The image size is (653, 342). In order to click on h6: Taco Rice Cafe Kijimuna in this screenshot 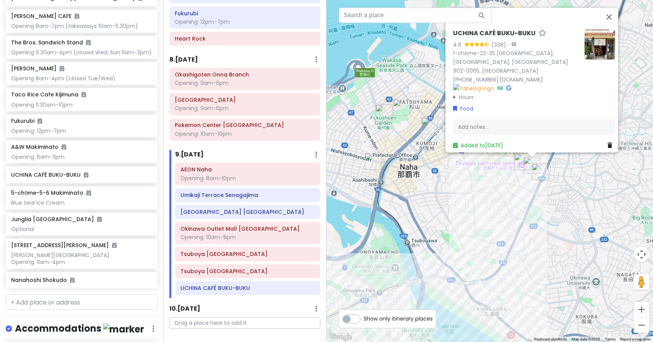, I will do `click(49, 94)`.